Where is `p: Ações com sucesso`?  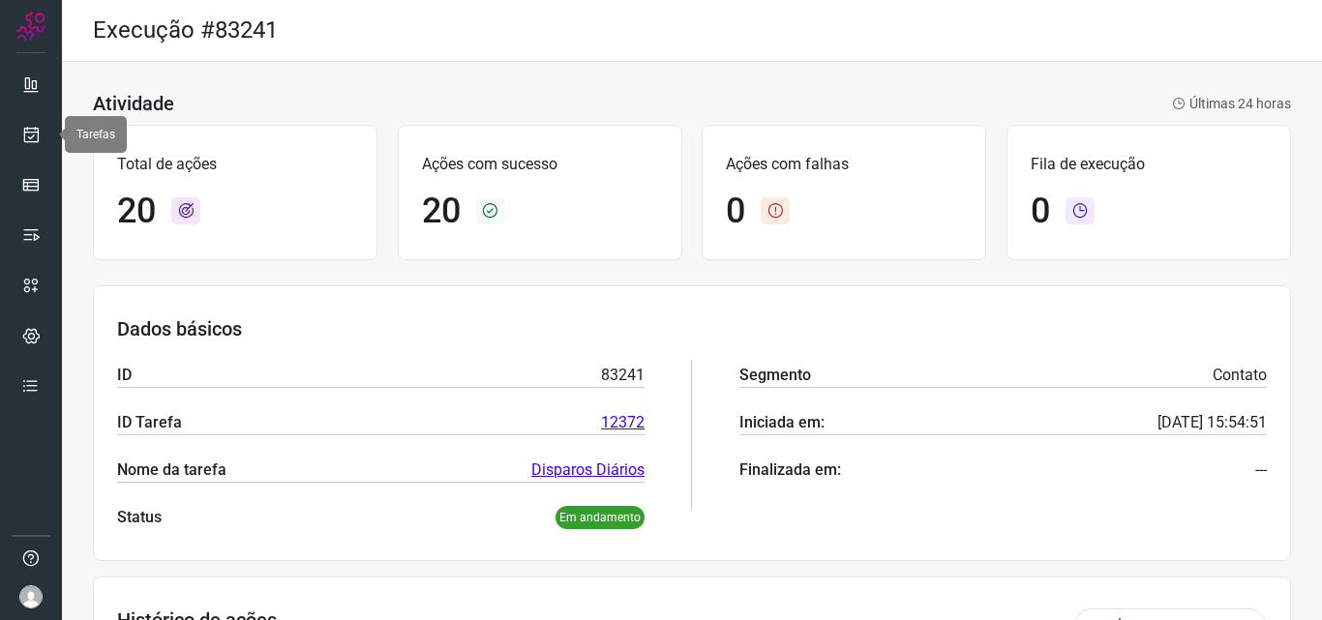 p: Ações com sucesso is located at coordinates (540, 165).